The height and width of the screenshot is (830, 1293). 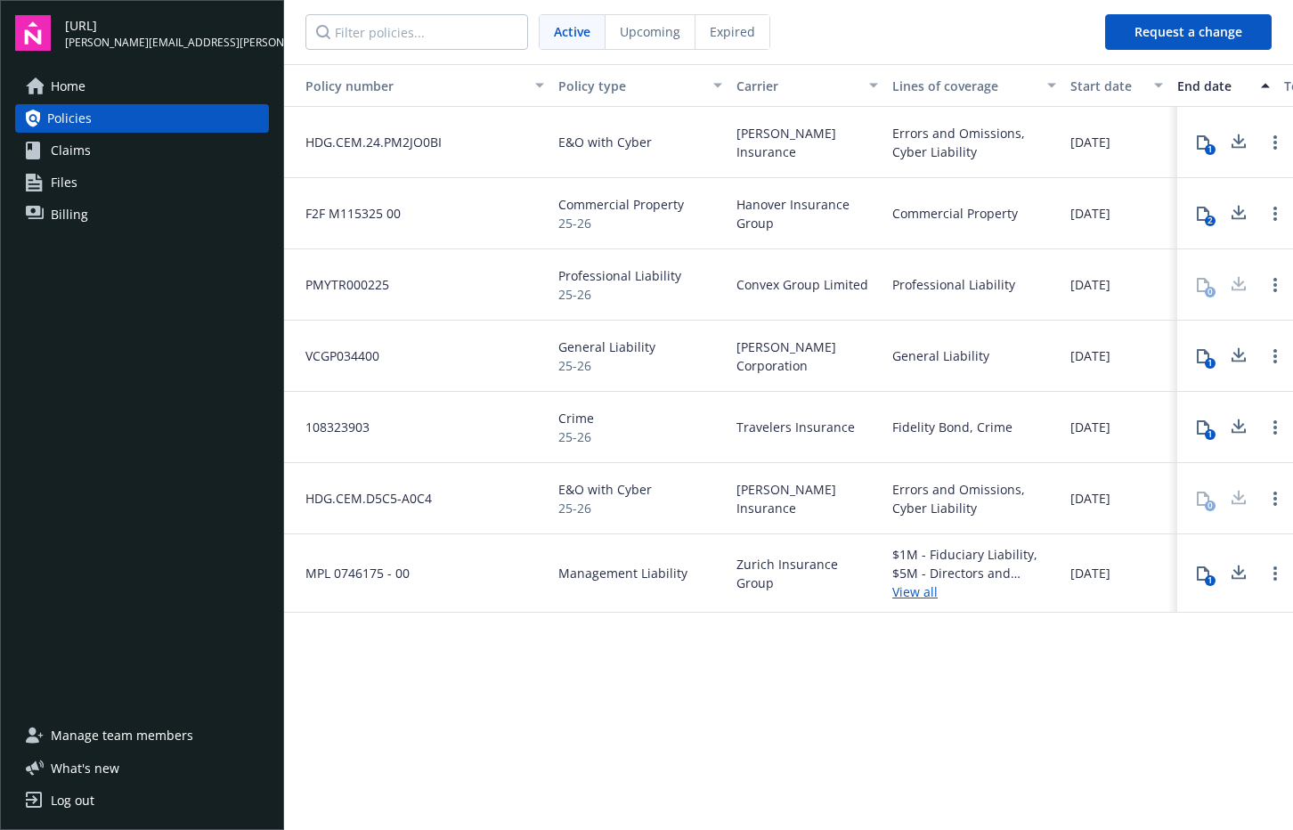 I want to click on img: navigator-logo.svg, so click(x=33, y=33).